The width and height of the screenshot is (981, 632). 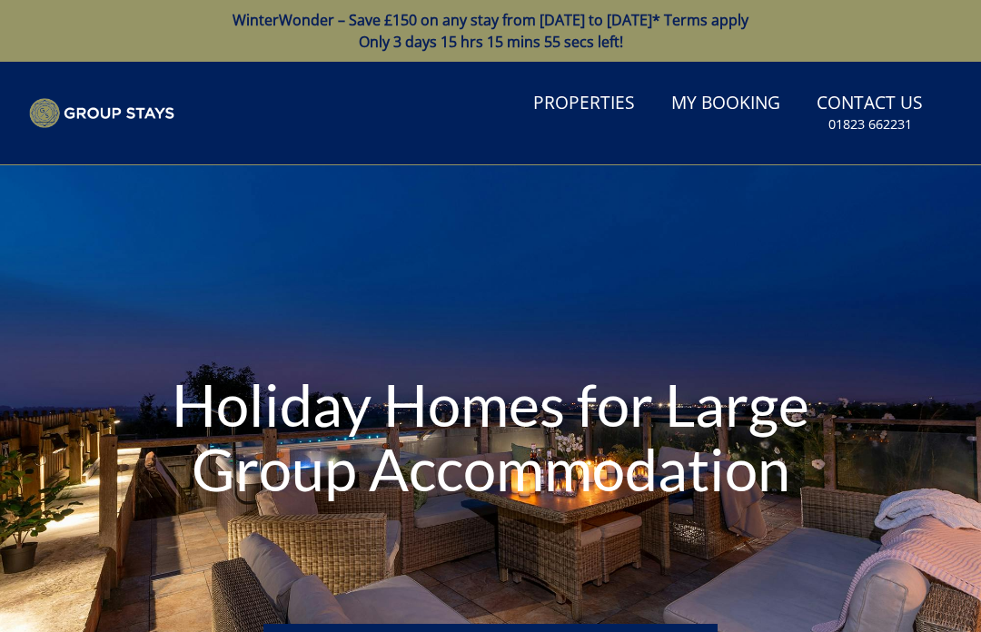 What do you see at coordinates (102, 114) in the screenshot?
I see `img: Group Stays` at bounding box center [102, 114].